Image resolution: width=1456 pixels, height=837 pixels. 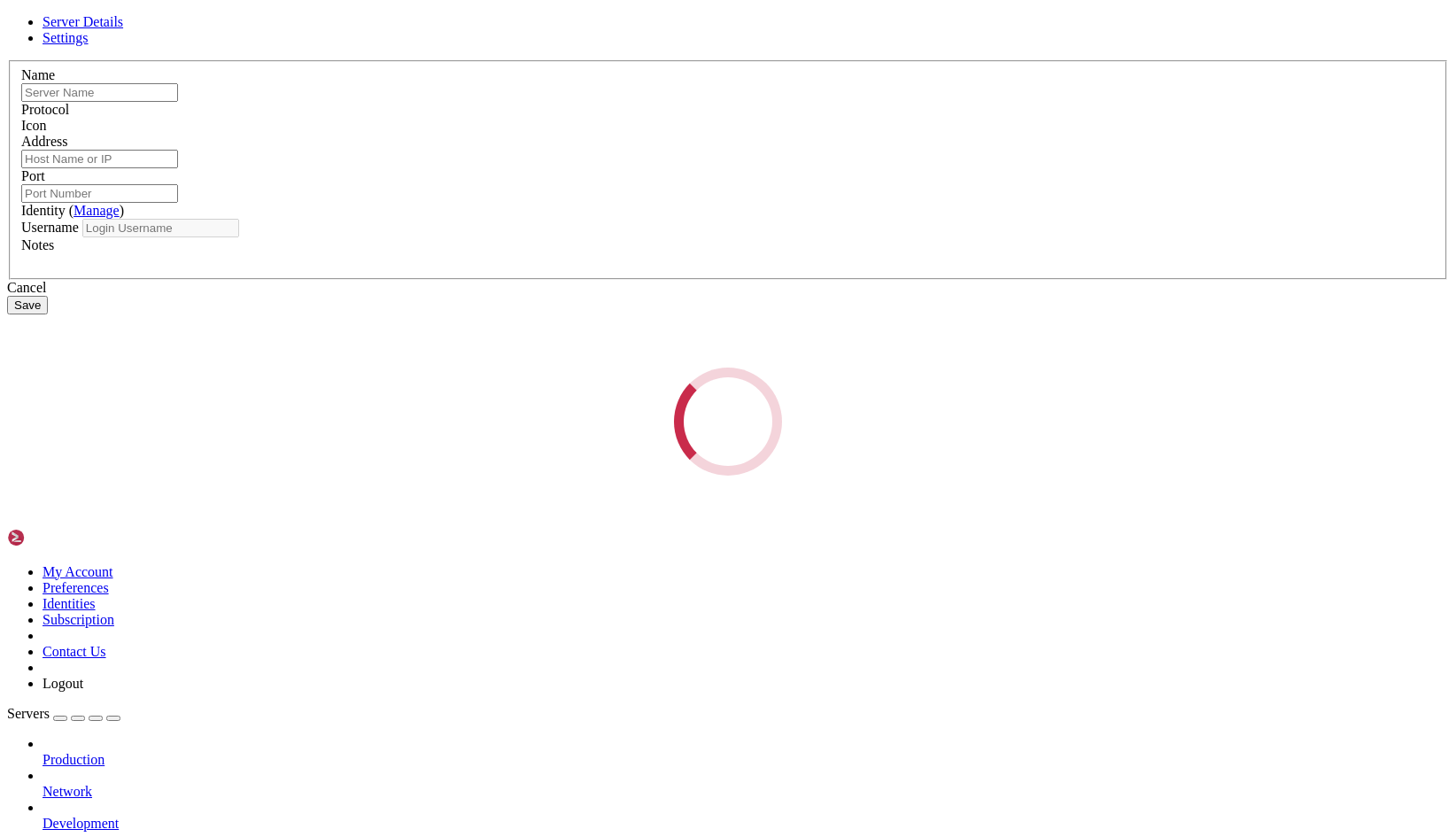 What do you see at coordinates (728, 288) in the screenshot?
I see `div: Cancel` at bounding box center [728, 288].